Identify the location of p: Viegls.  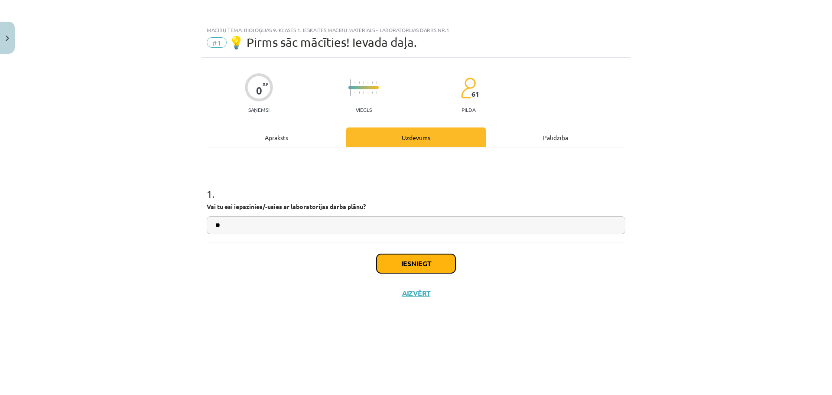
(364, 110).